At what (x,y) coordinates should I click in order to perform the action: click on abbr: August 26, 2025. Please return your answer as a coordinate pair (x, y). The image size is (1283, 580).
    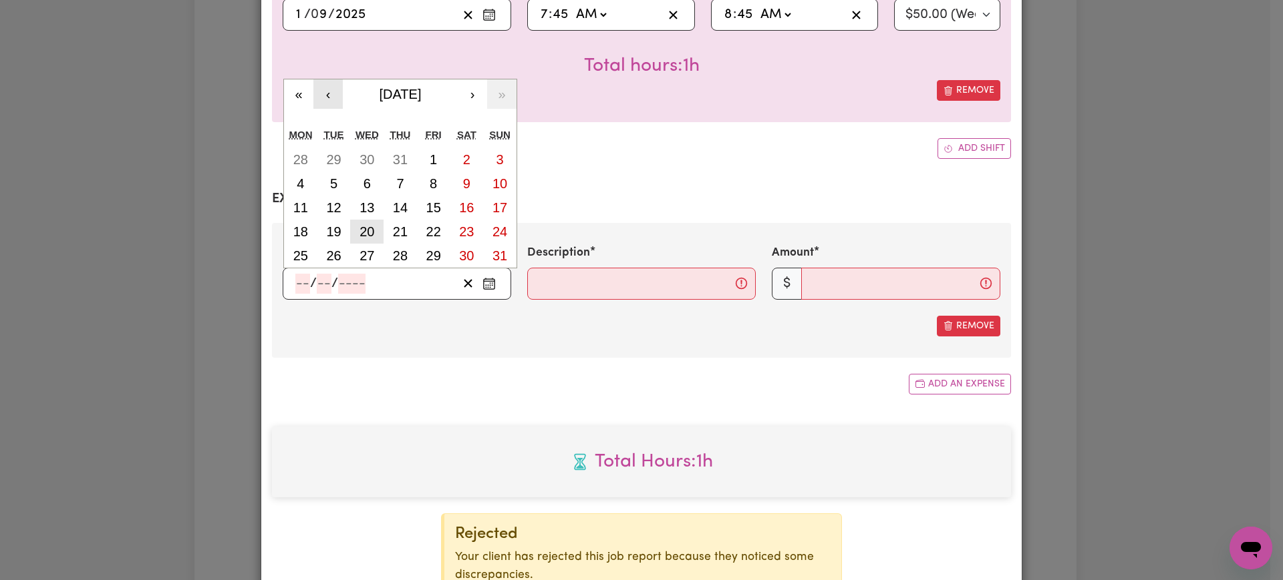
    Looking at the image, I should click on (333, 256).